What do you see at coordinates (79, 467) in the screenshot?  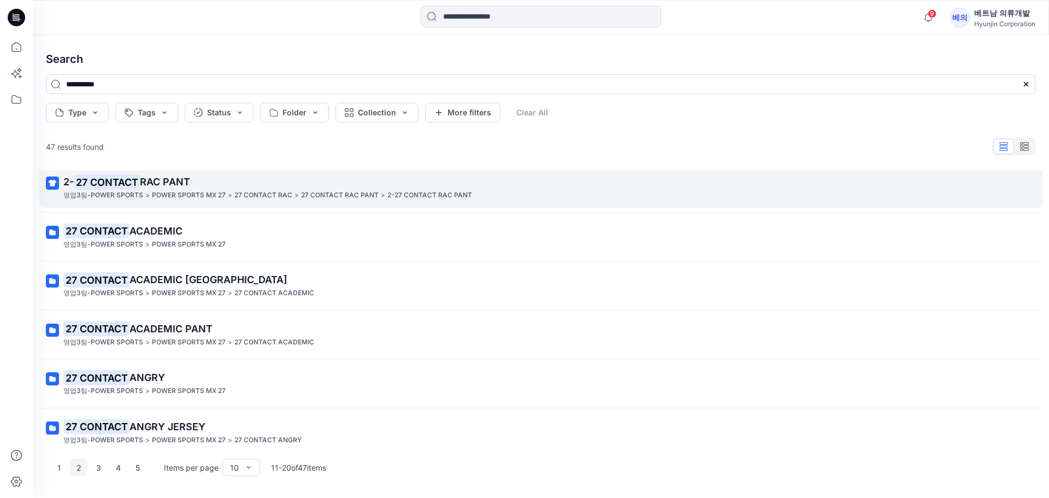 I see `button: 2` at bounding box center [79, 467].